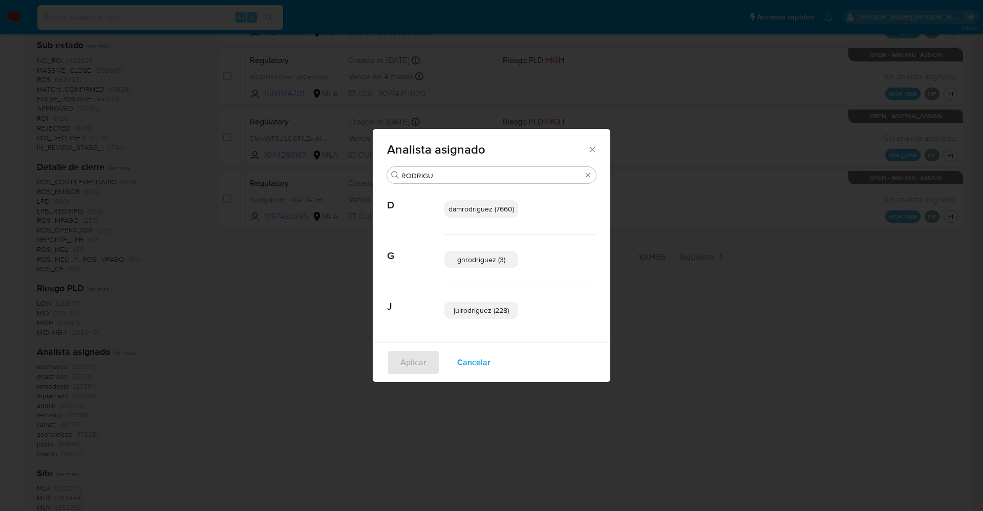 This screenshot has width=983, height=511. Describe the element at coordinates (491, 176) in the screenshot. I see `input: Buscar filtro` at that location.